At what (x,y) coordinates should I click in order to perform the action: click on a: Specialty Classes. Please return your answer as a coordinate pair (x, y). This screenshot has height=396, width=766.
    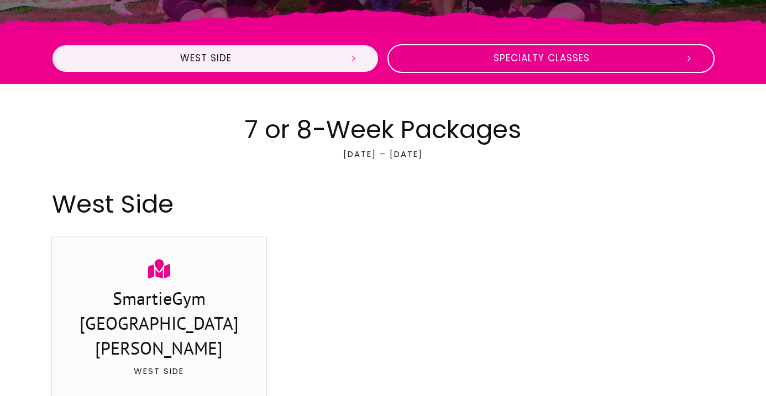
    Looking at the image, I should click on (551, 59).